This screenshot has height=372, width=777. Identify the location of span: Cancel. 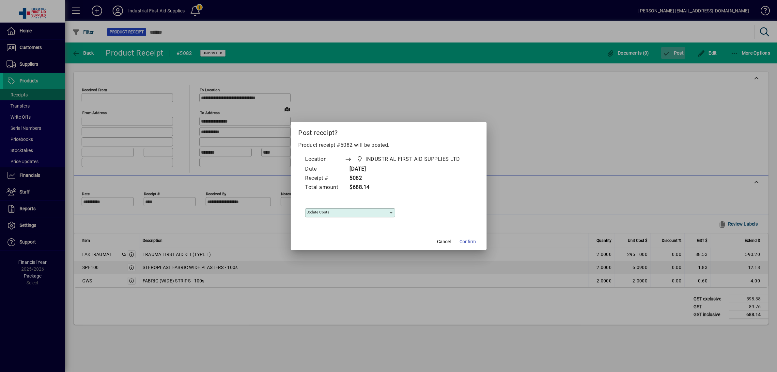
(444, 241).